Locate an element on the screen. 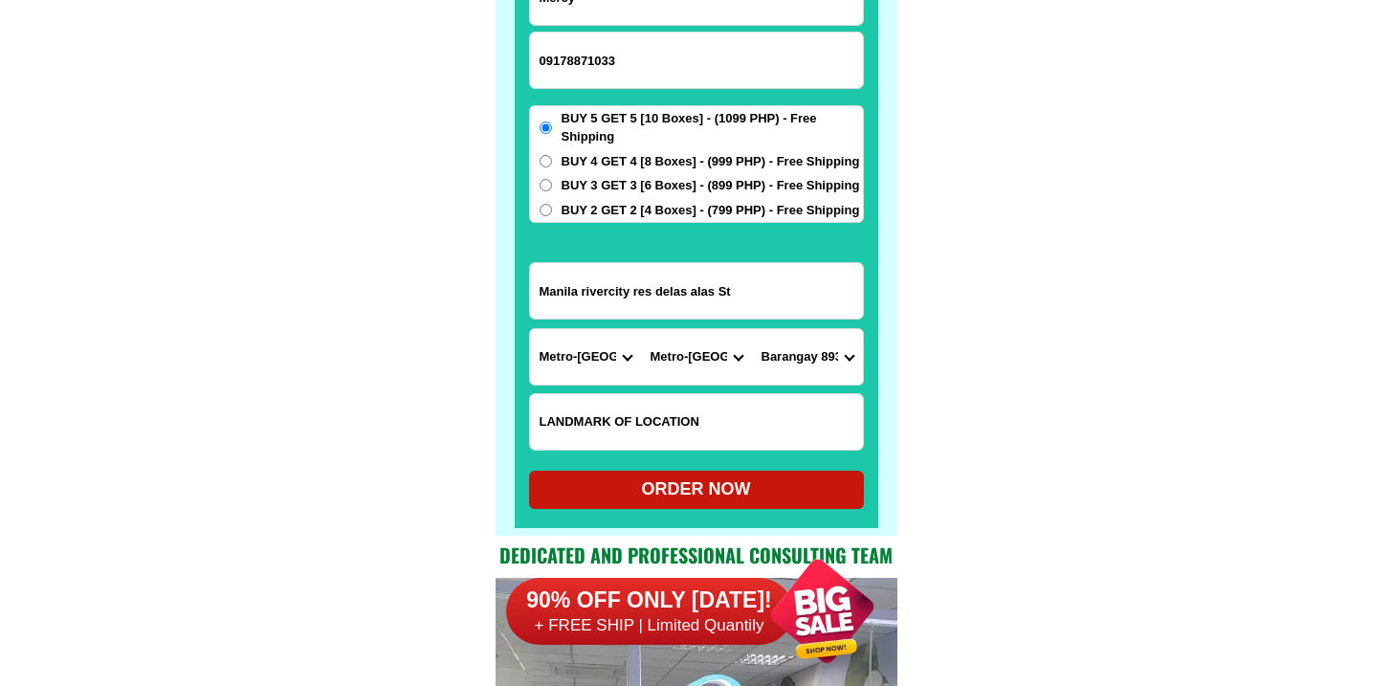  span: BUY 5 GET 5 [10 Boxes] - (1099 PHP) - Free Shipping is located at coordinates (712, 127).